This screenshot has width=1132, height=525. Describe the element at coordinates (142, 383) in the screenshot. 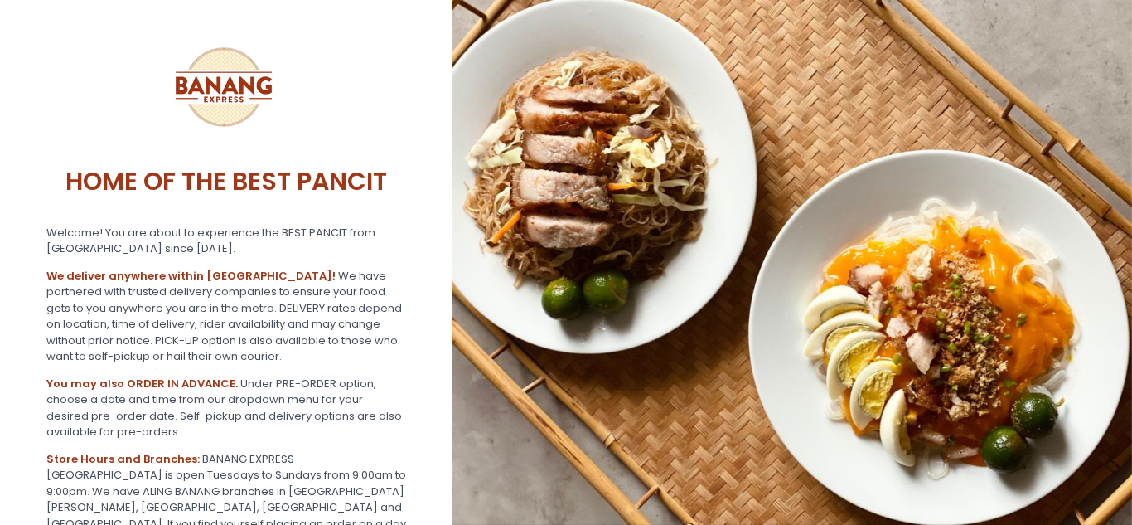

I see `b: You may also ORDER IN ADVANCE.` at that location.